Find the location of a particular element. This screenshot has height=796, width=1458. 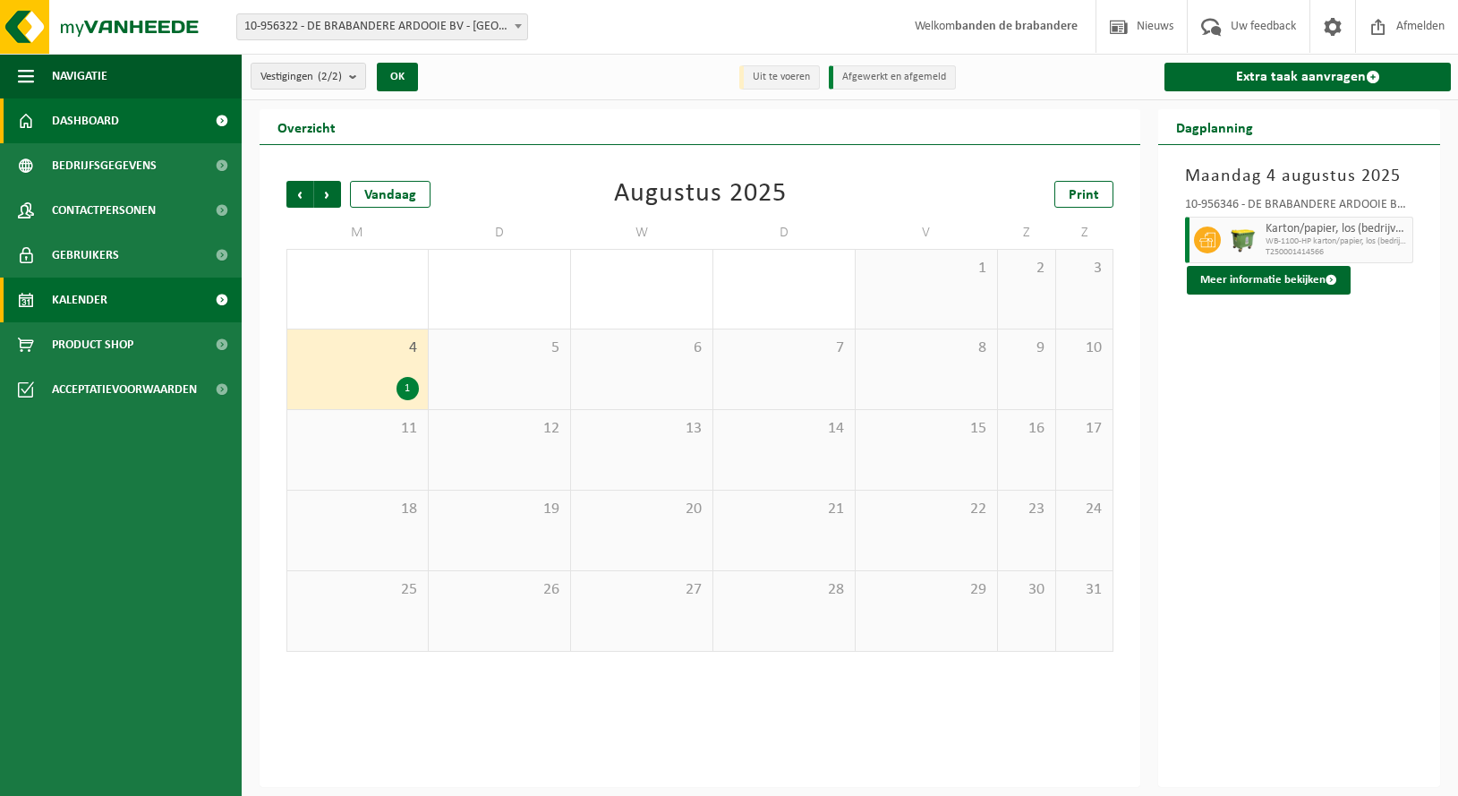

span: 4 is located at coordinates (357, 348).